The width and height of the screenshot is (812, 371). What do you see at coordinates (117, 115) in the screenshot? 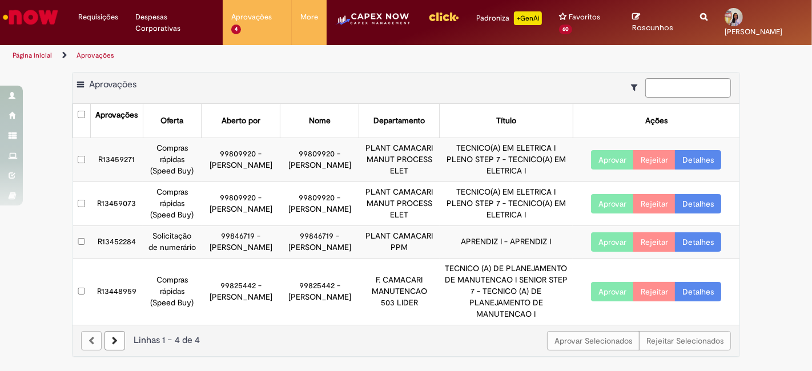
I see `div: Aprovações` at bounding box center [117, 115].